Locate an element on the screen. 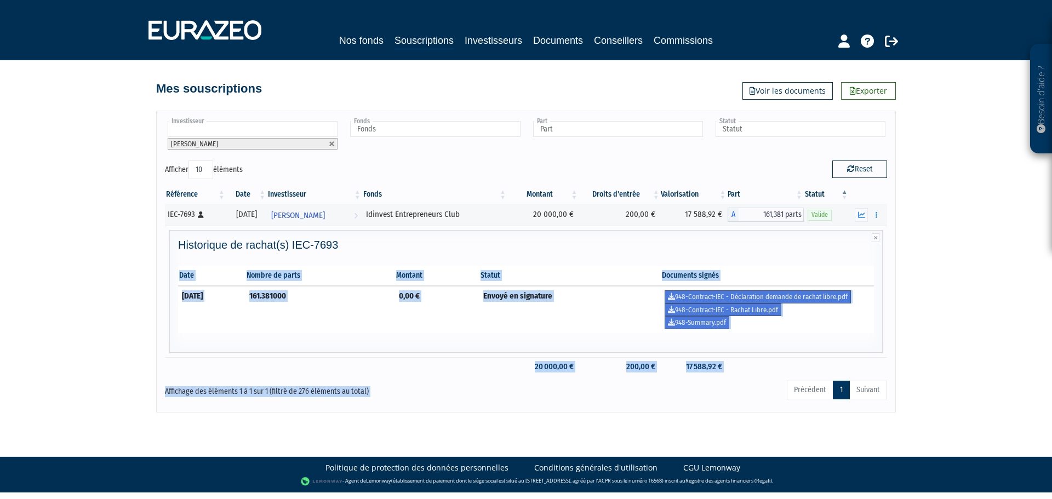  th: Droits d'entrée: activer pour trier la colonne par ordre croissant is located at coordinates (620, 195).